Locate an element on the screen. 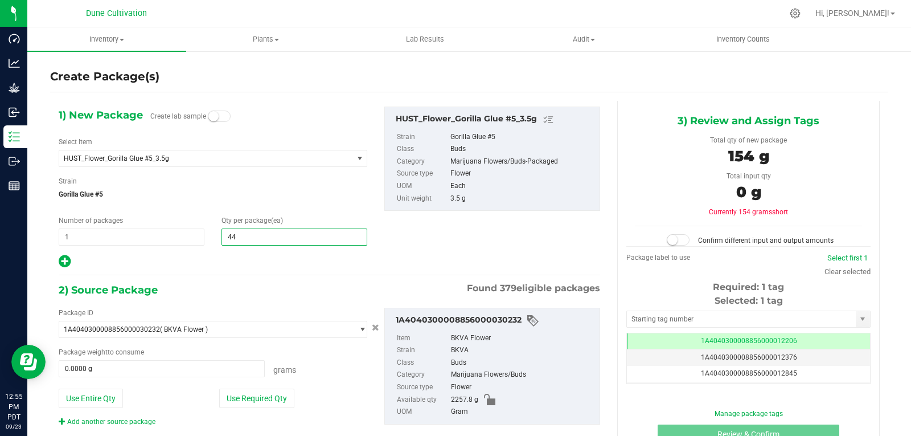 The width and height of the screenshot is (911, 436). span: Currently 154 grams is located at coordinates (748, 212).